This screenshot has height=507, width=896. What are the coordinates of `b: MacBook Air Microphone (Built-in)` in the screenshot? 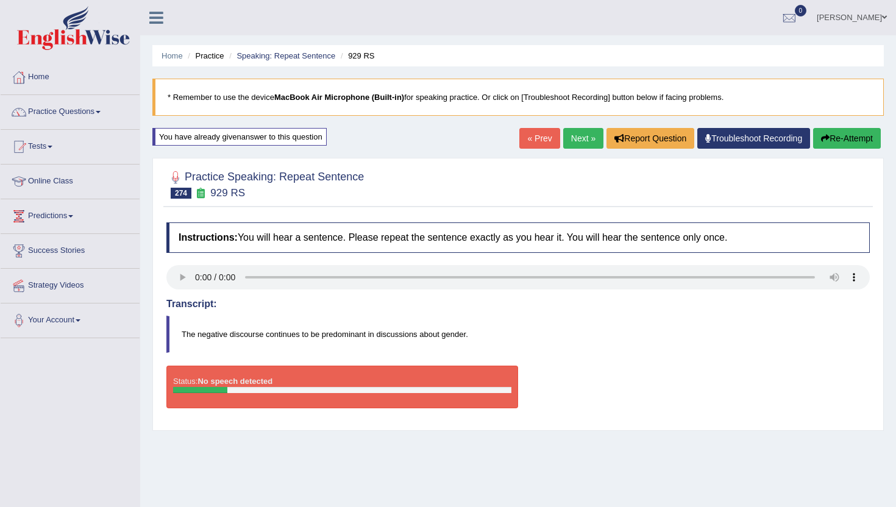 It's located at (339, 97).